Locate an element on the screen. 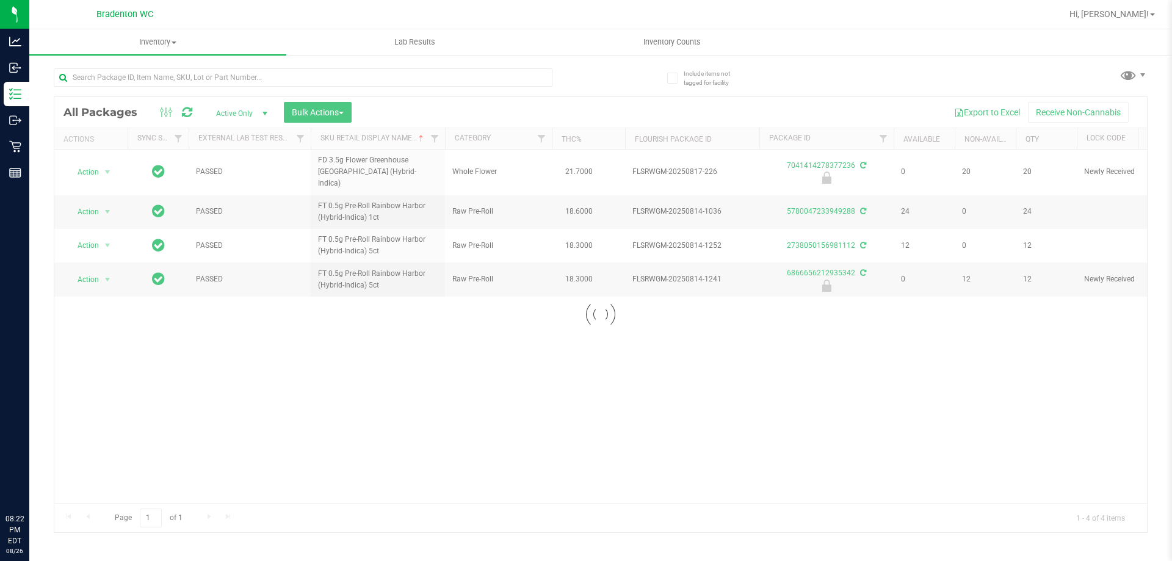  a: Inventory Counts is located at coordinates (672, 42).